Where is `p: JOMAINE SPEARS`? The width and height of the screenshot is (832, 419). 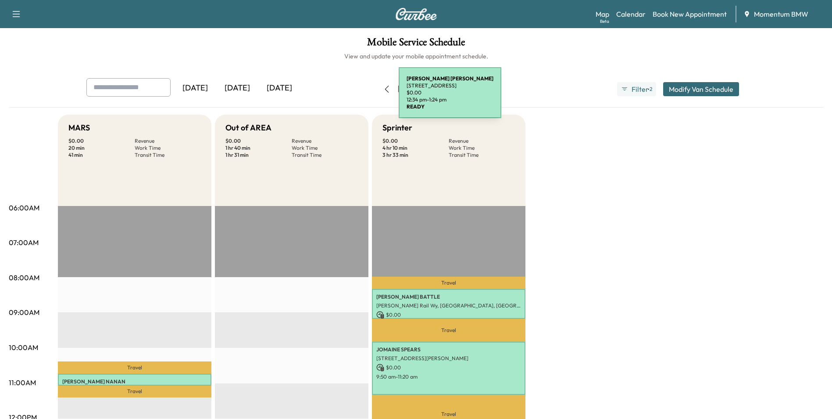
p: JOMAINE SPEARS is located at coordinates (449, 349).